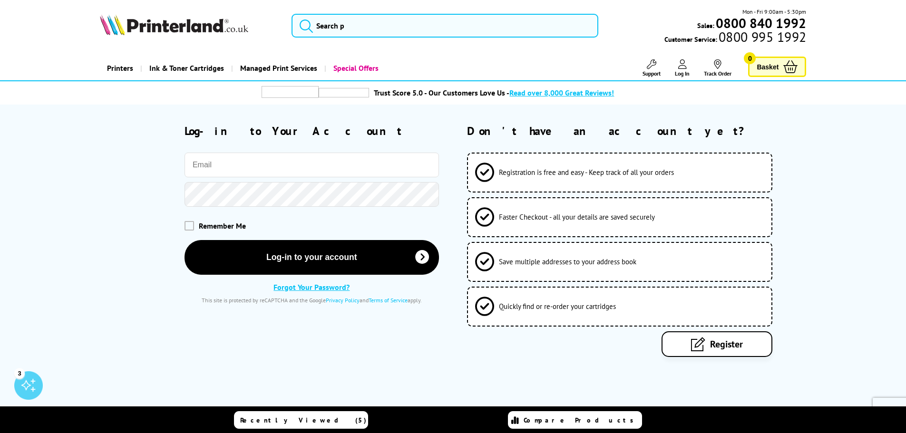 The width and height of the screenshot is (906, 433). I want to click on span: Remember Me, so click(222, 226).